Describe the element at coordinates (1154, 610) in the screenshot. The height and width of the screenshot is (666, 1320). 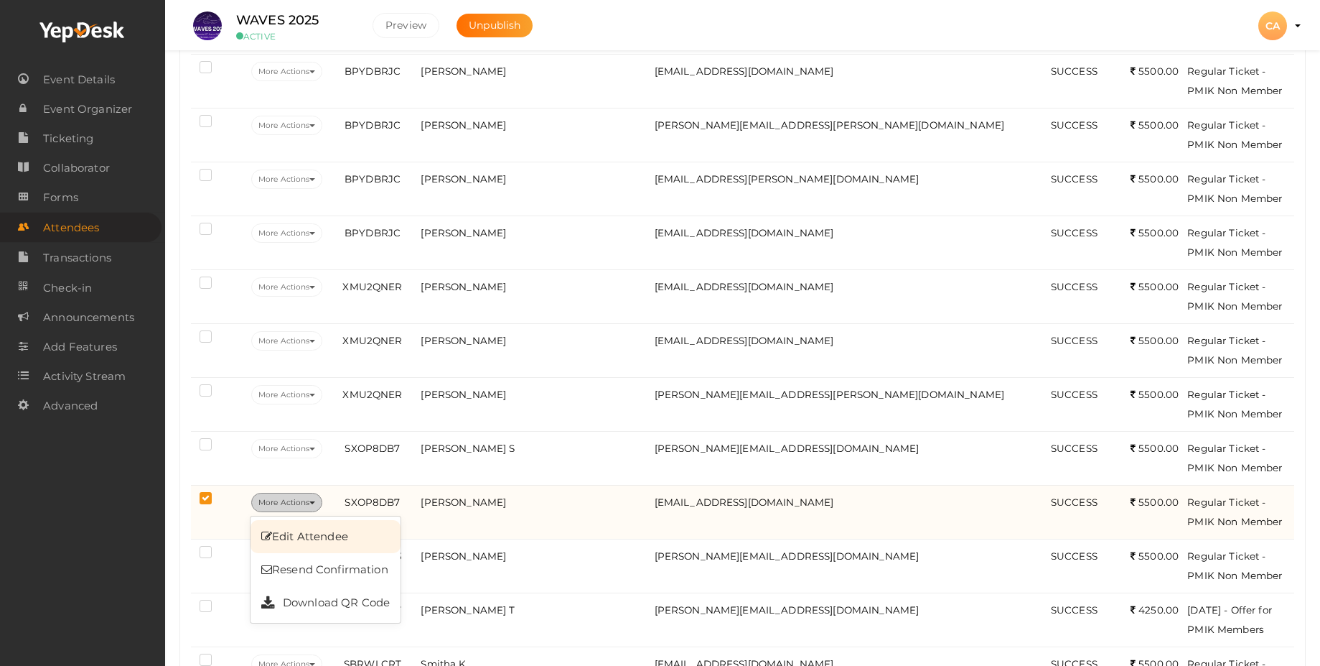
I see `span: 4250.00` at that location.